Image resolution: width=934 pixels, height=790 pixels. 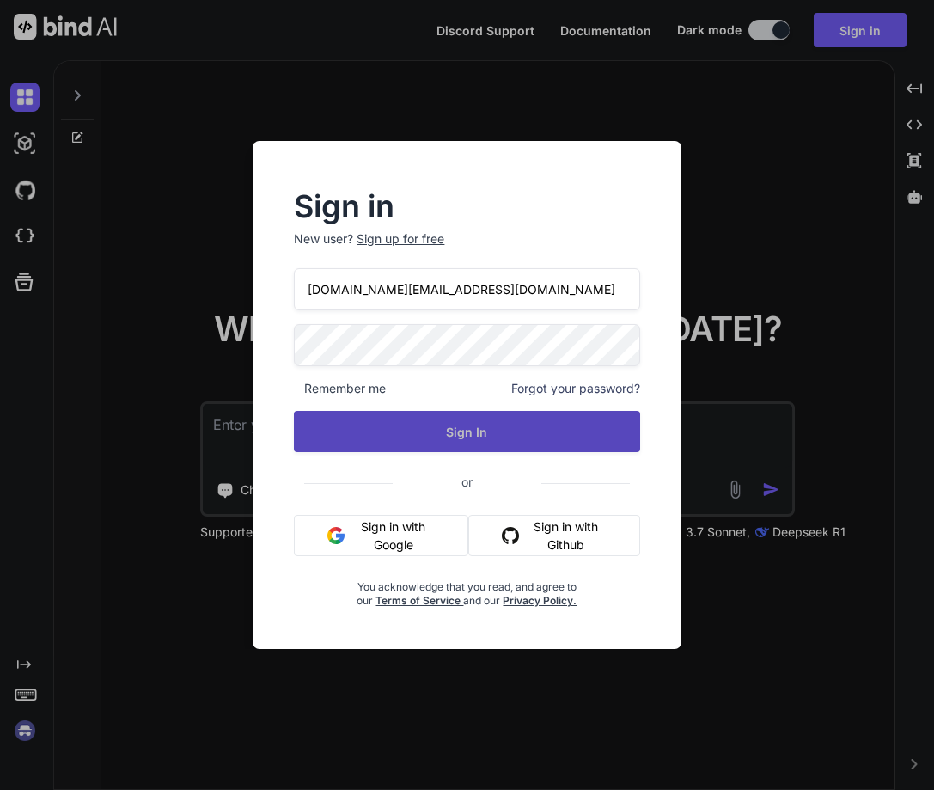 I want to click on h2: Sign in, so click(x=467, y=206).